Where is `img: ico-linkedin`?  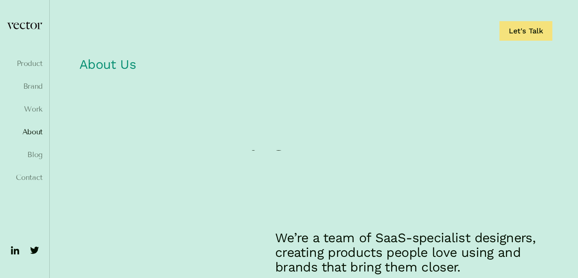
img: ico-linkedin is located at coordinates (15, 250).